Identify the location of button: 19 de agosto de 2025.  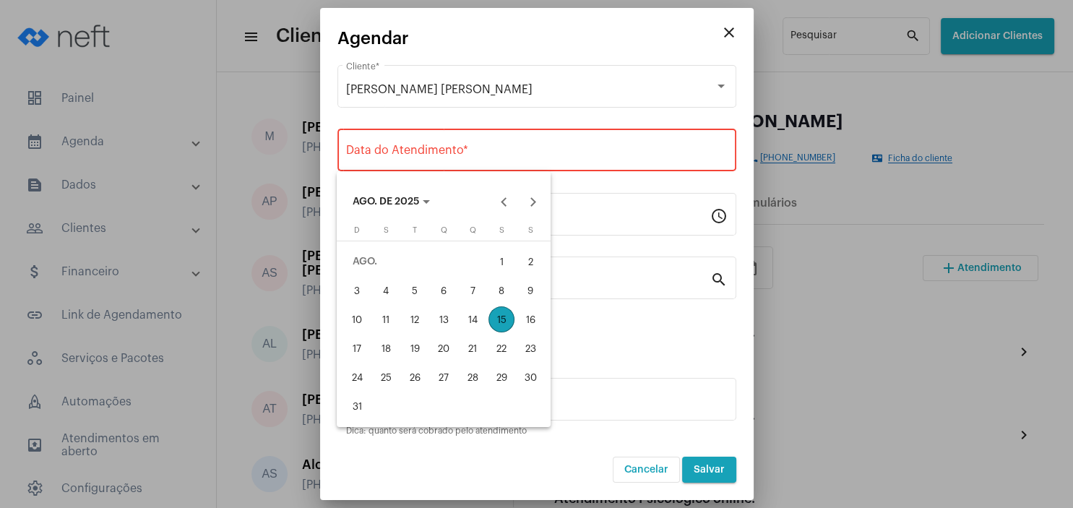
(415, 348).